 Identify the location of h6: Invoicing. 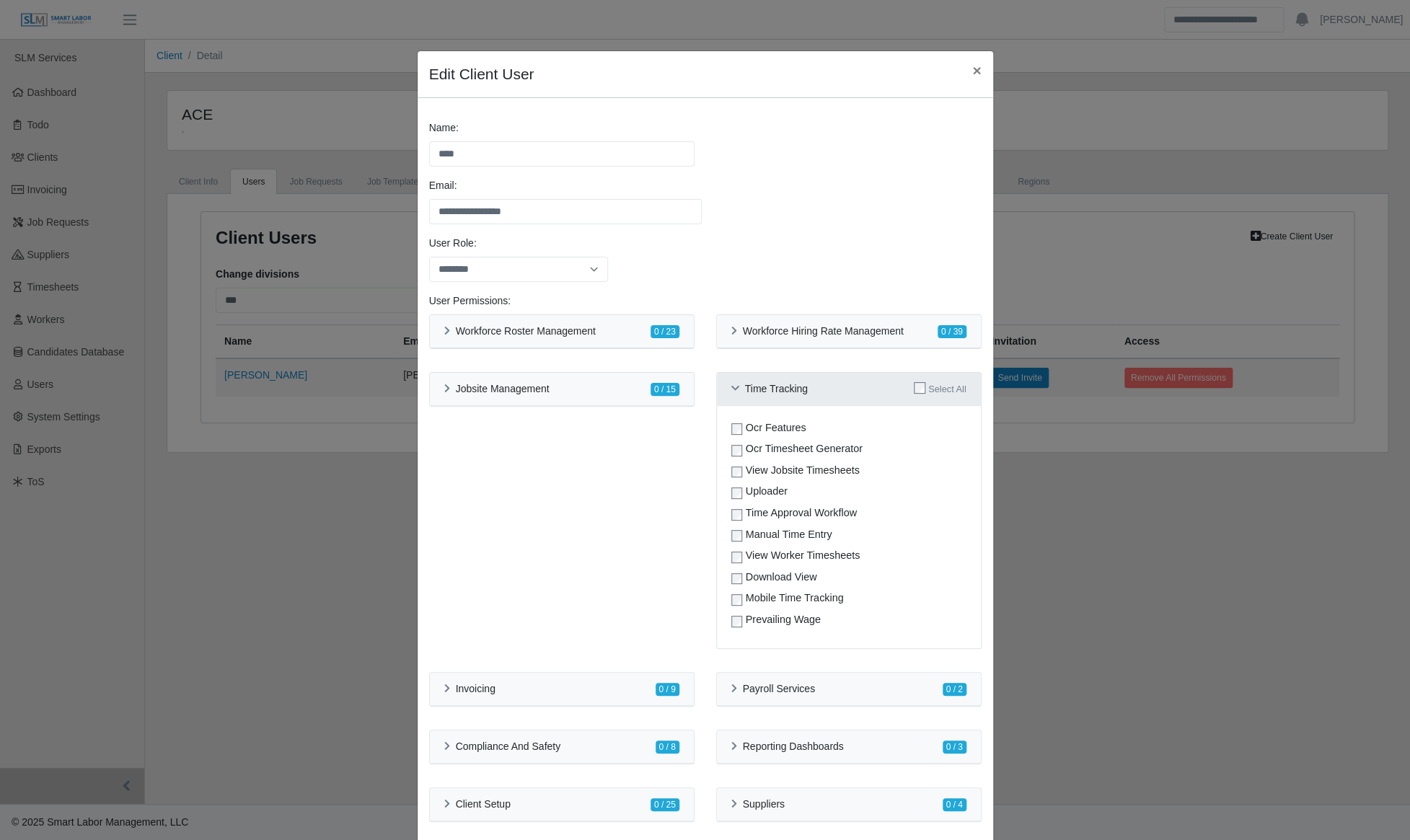
(476, 689).